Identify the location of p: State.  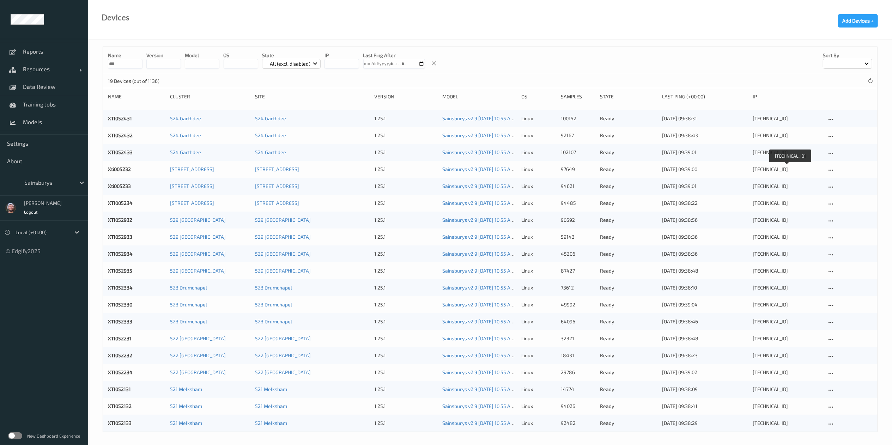
(291, 55).